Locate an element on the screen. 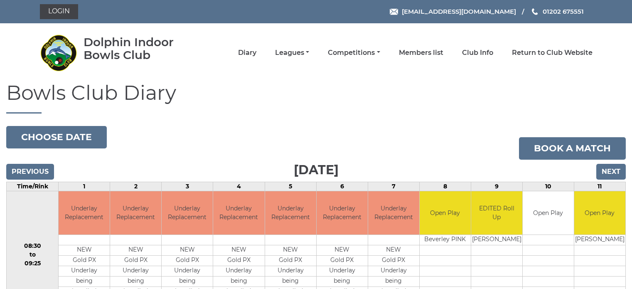 The height and width of the screenshot is (289, 632). td: 9 is located at coordinates (496, 186).